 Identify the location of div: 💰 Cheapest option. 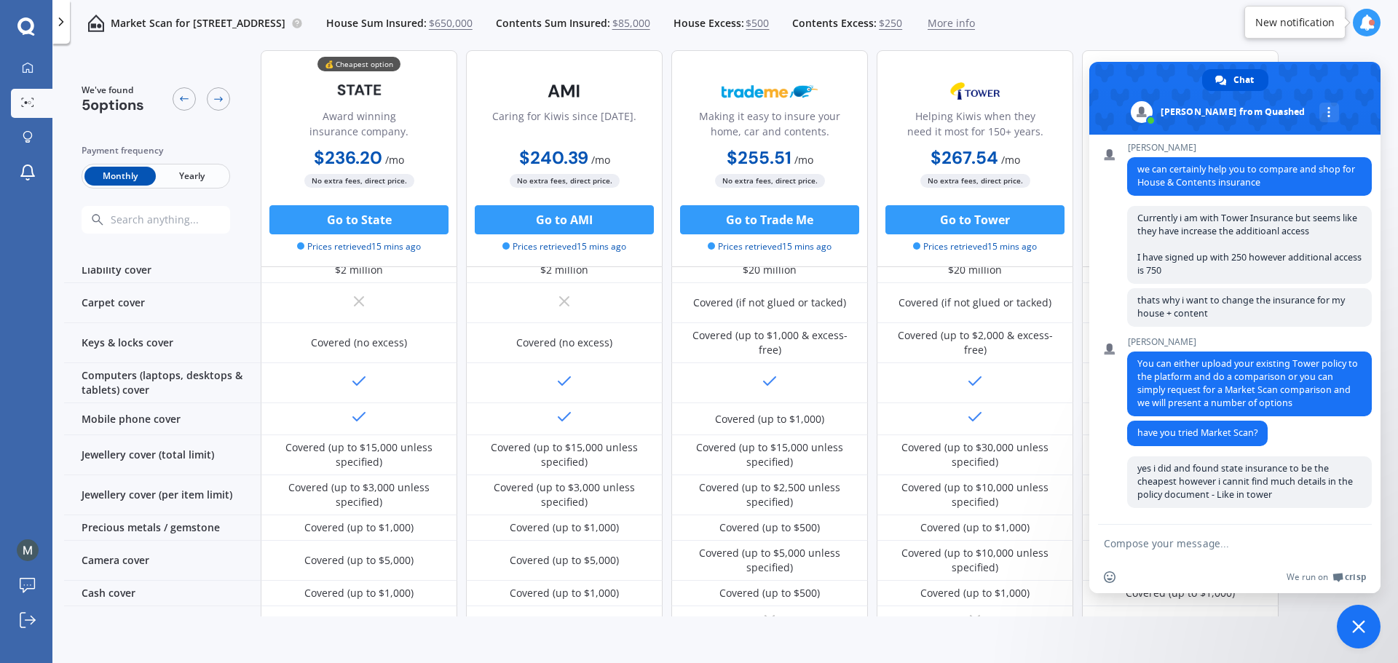
(359, 64).